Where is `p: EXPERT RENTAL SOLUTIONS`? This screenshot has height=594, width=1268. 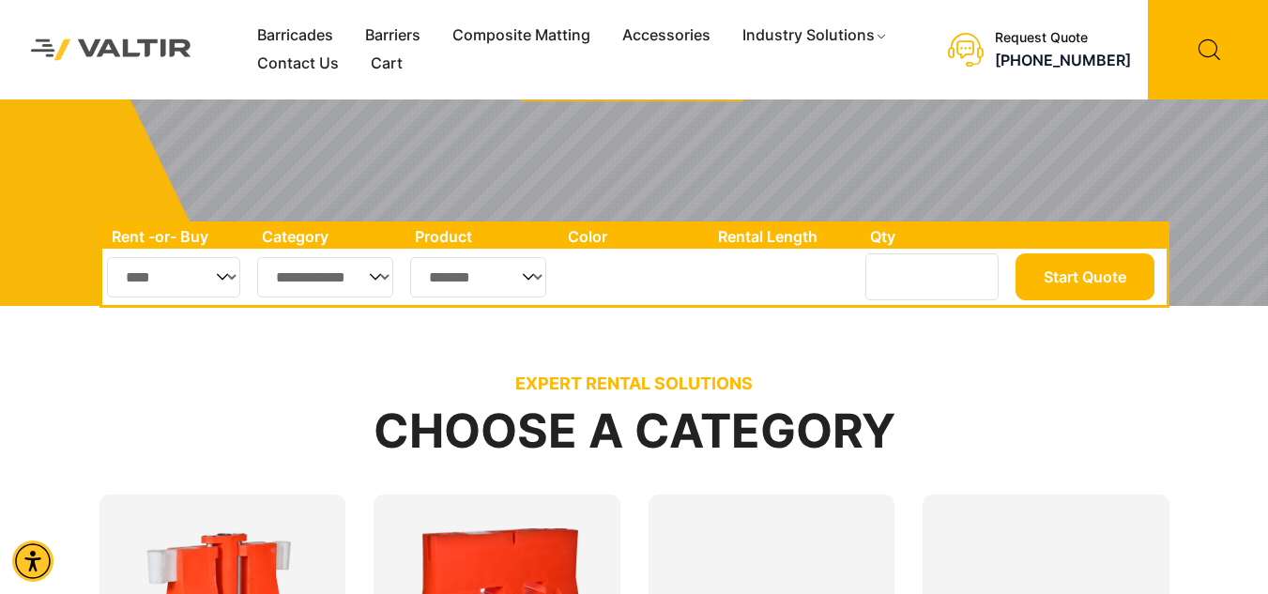 p: EXPERT RENTAL SOLUTIONS is located at coordinates (635, 384).